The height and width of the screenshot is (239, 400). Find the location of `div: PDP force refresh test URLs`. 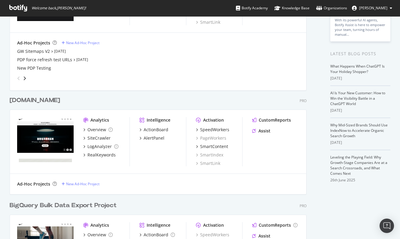

div: PDP force refresh test URLs is located at coordinates (44, 60).